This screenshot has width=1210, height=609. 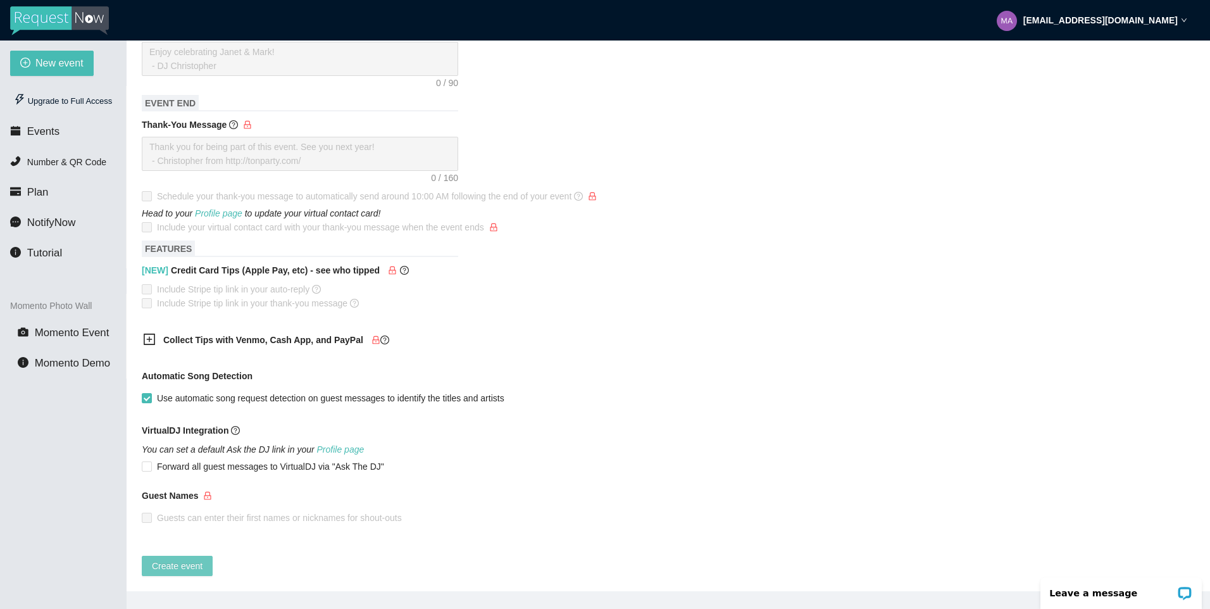 I want to click on span: Events, so click(x=43, y=131).